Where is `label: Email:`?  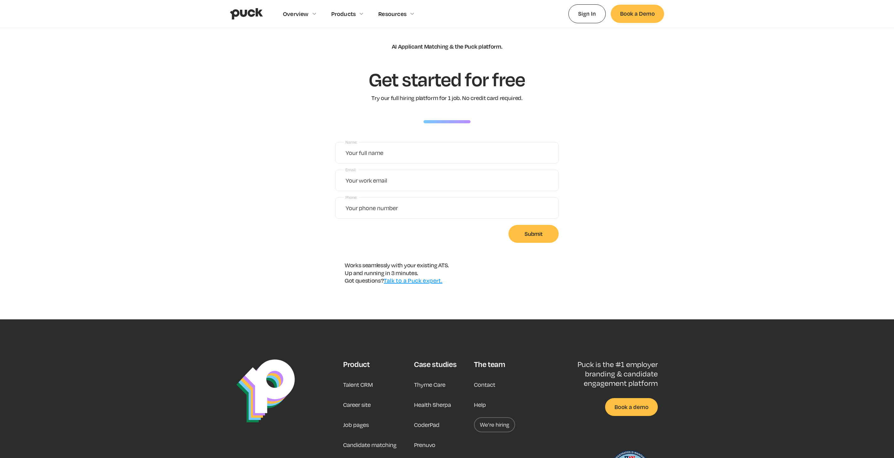 label: Email: is located at coordinates (351, 170).